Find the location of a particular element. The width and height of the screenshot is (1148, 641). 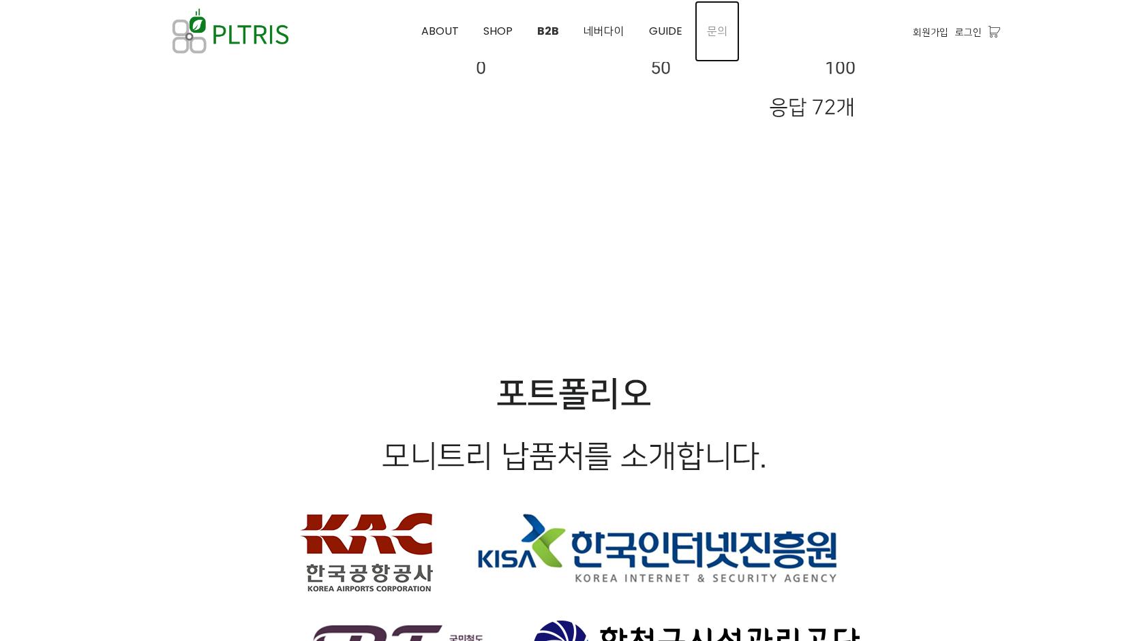

a: SHOP is located at coordinates (498, 31).